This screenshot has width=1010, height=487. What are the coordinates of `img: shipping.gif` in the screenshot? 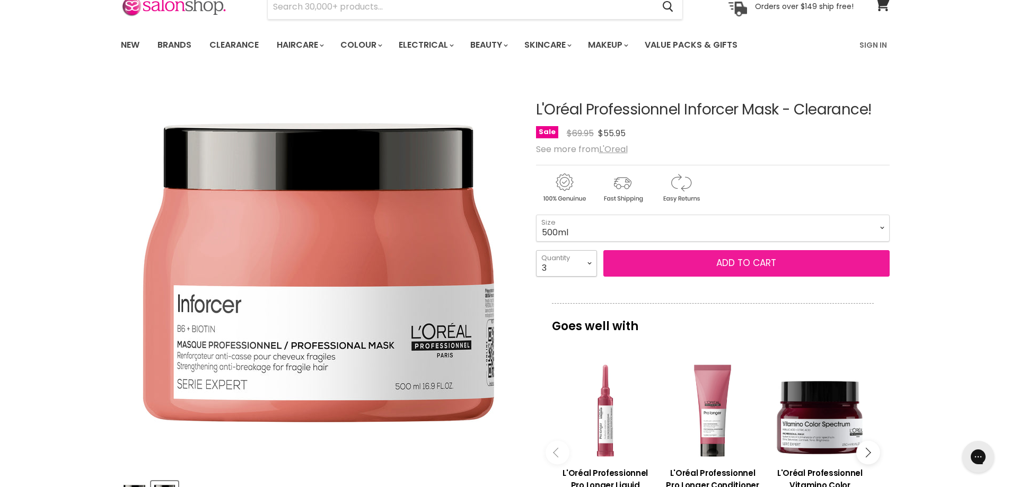 It's located at (622, 188).